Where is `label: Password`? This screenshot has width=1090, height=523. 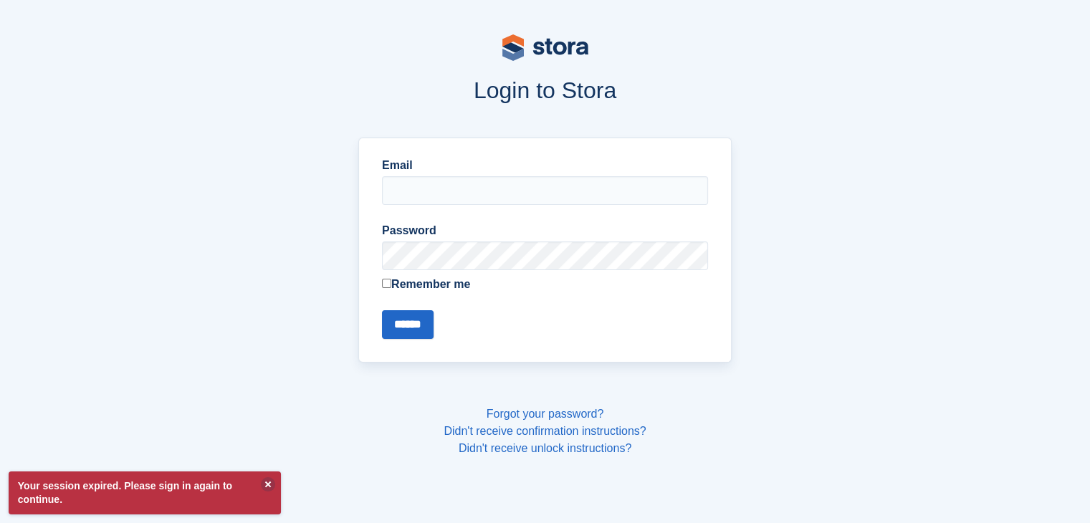 label: Password is located at coordinates (545, 231).